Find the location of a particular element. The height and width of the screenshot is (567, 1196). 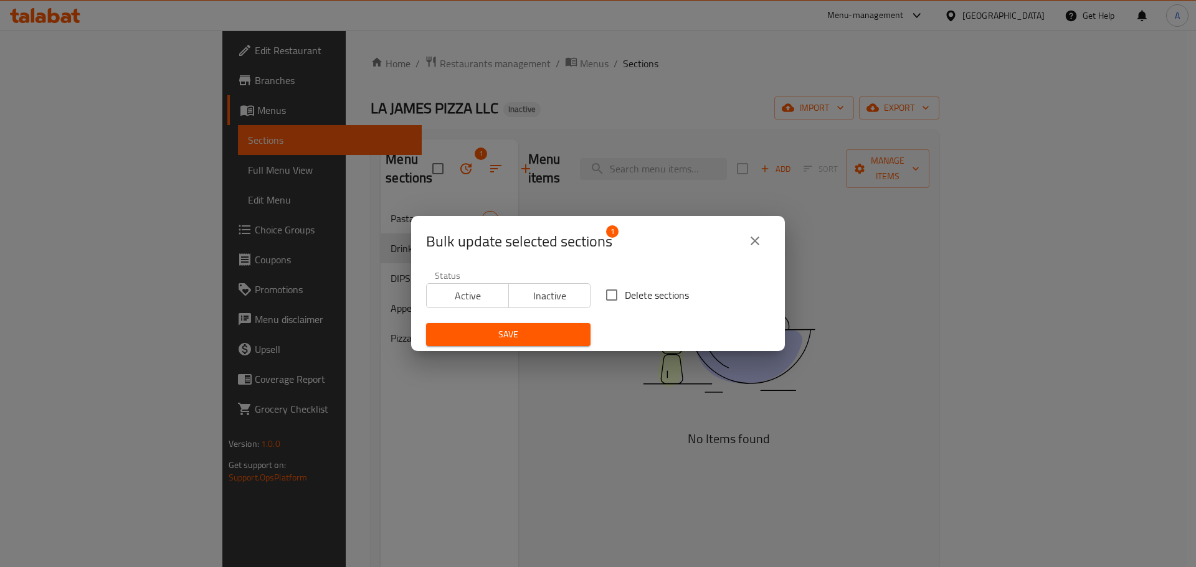

span: Save is located at coordinates (508, 334).